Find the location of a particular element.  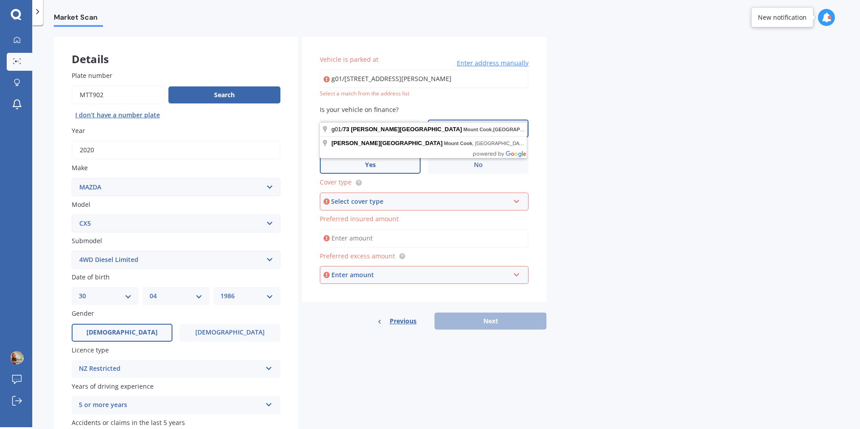

span: Make is located at coordinates (80, 168).